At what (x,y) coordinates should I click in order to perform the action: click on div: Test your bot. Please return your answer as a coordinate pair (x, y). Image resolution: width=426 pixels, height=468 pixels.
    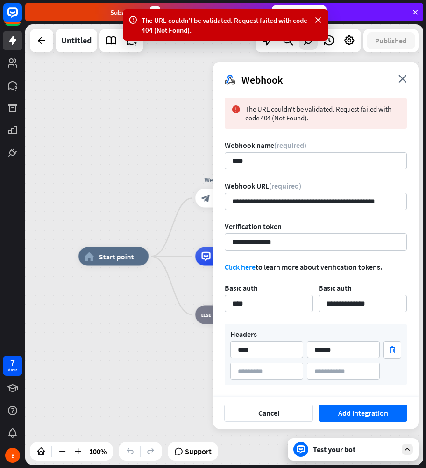
    Looking at the image, I should click on (355, 449).